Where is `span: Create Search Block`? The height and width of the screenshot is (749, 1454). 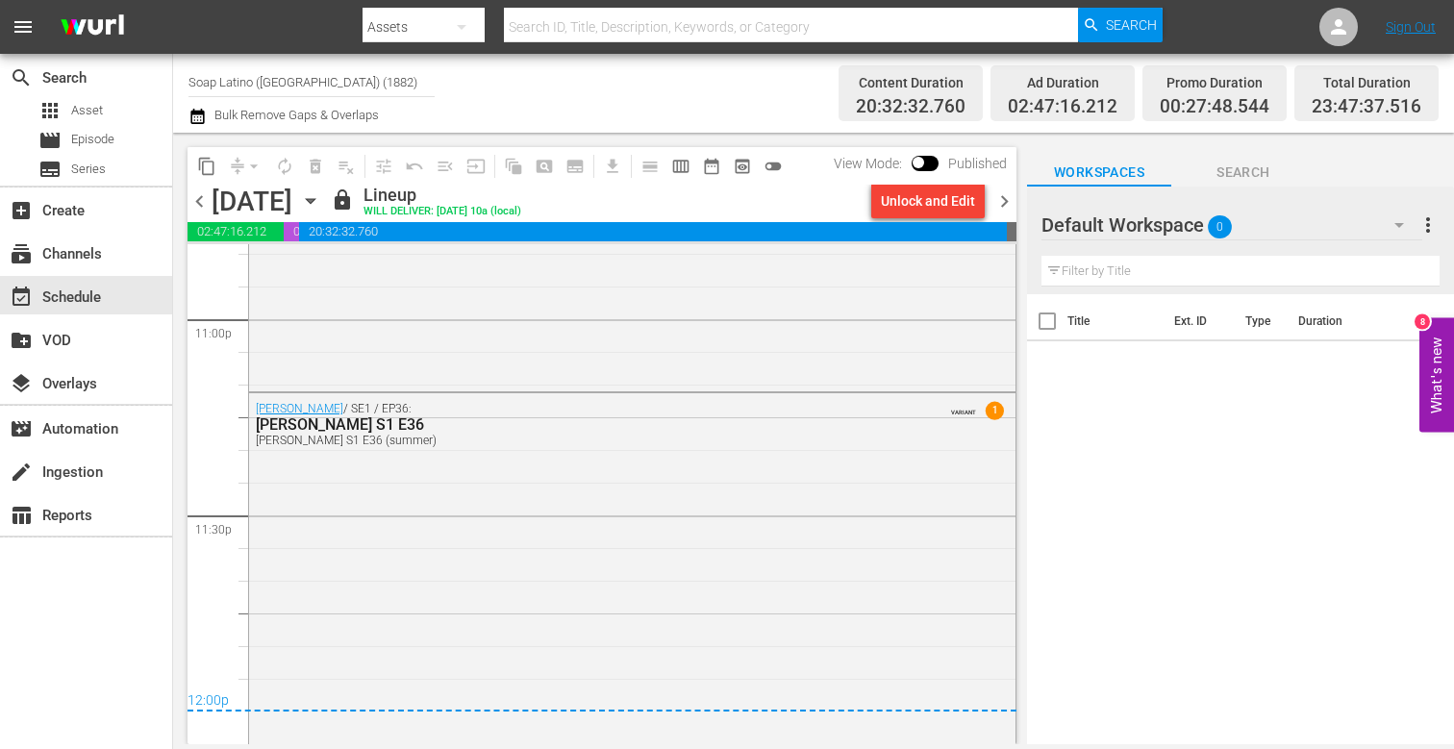
span: Create Search Block is located at coordinates (544, 166).